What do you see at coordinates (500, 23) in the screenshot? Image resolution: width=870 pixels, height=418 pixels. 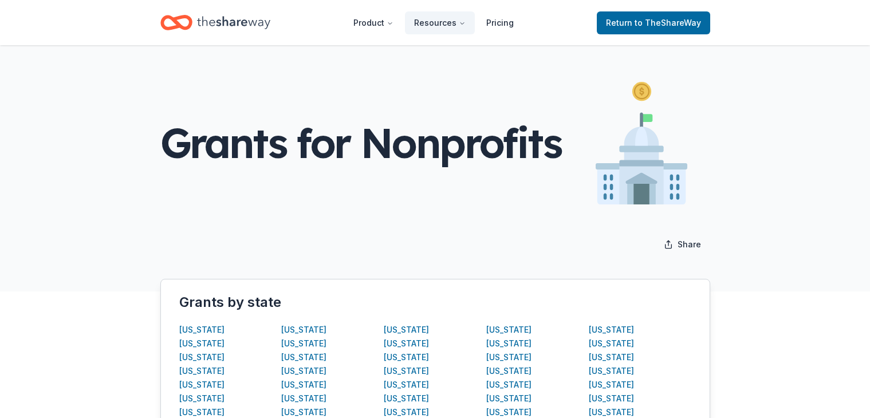 I see `a: Pricing` at bounding box center [500, 23].